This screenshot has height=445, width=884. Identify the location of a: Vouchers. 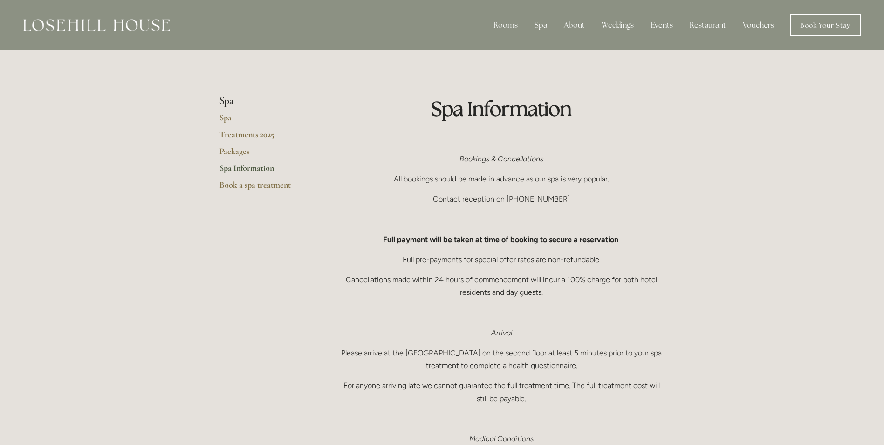
(759, 25).